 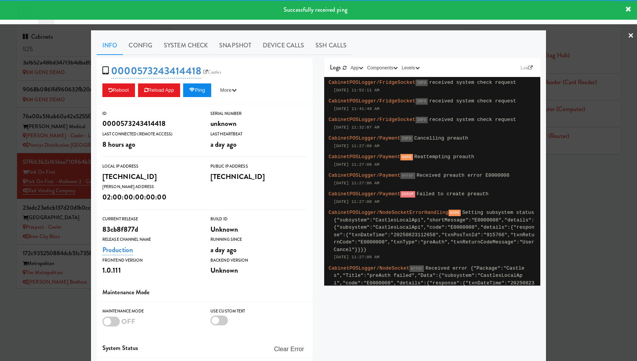 I want to click on div: Frontend Version, so click(x=151, y=261).